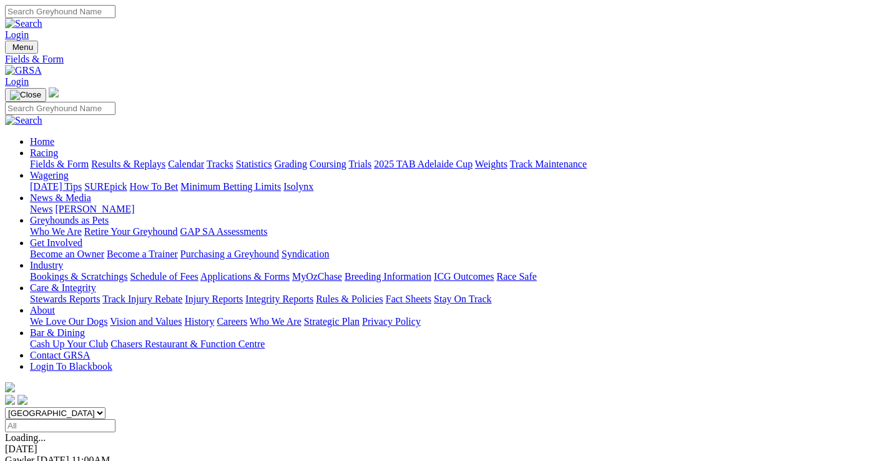 This screenshot has height=461, width=887. Describe the element at coordinates (57, 332) in the screenshot. I see `a: Bar & Dining` at that location.